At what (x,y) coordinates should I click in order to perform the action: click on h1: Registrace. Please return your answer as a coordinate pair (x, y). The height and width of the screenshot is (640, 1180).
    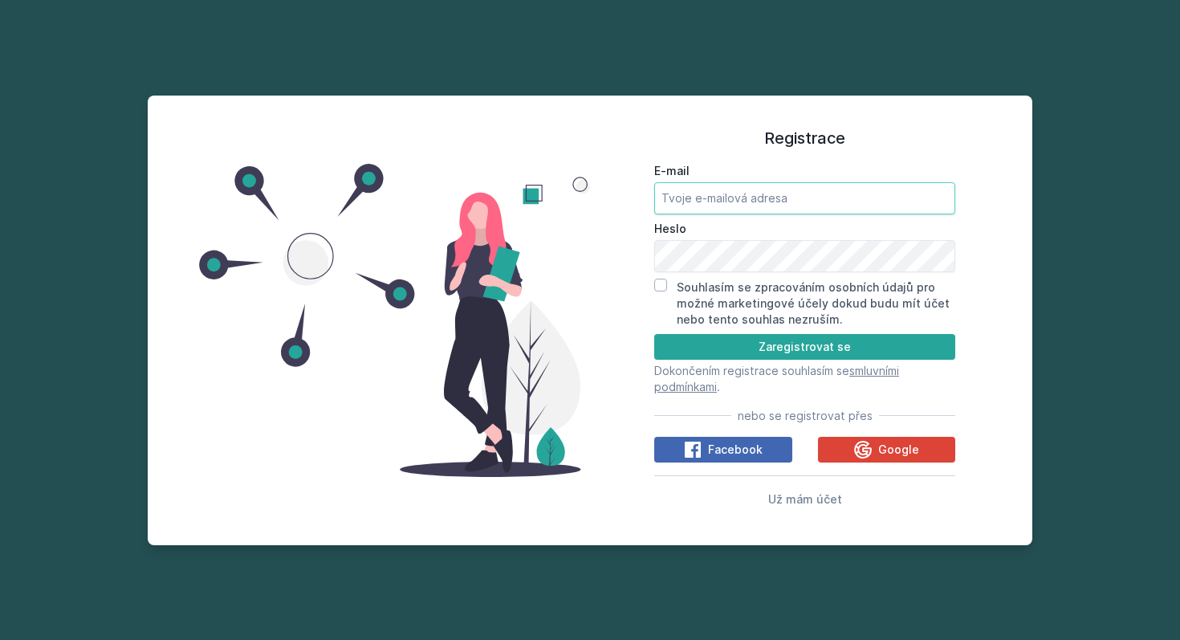
    Looking at the image, I should click on (805, 138).